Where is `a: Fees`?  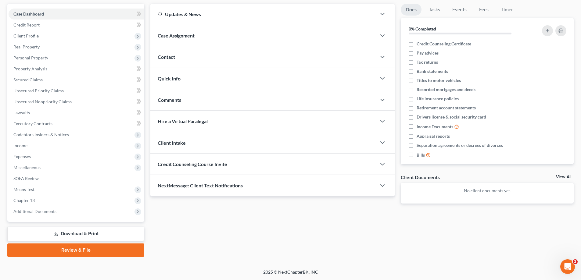 a: Fees is located at coordinates (484, 9).